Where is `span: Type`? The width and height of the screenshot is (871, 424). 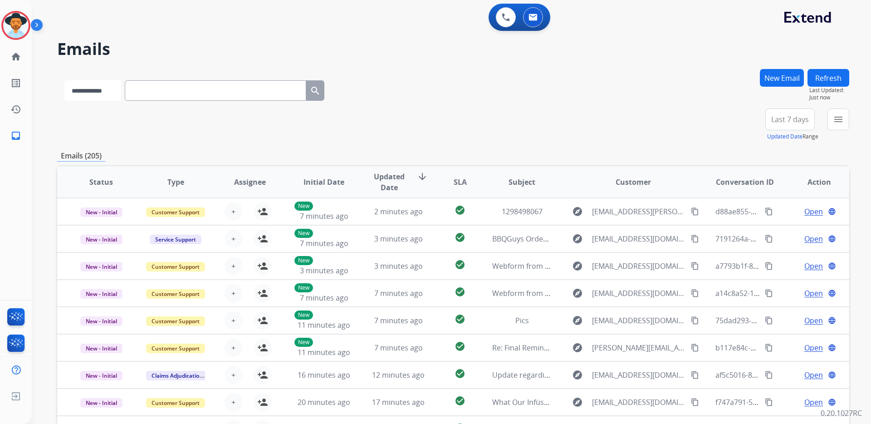 span: Type is located at coordinates (176, 182).